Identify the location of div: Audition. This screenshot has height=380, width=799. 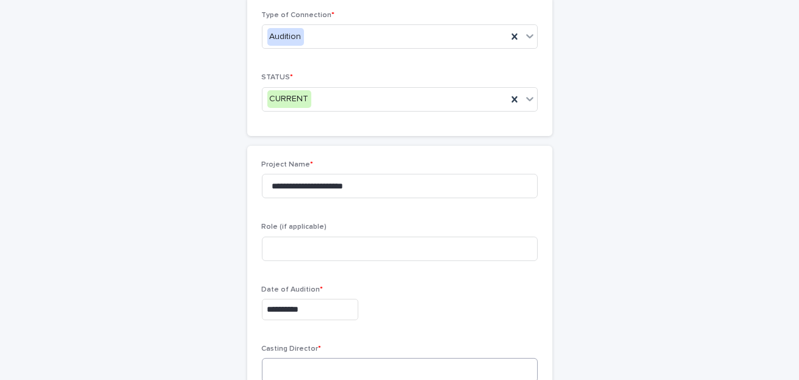
(286, 37).